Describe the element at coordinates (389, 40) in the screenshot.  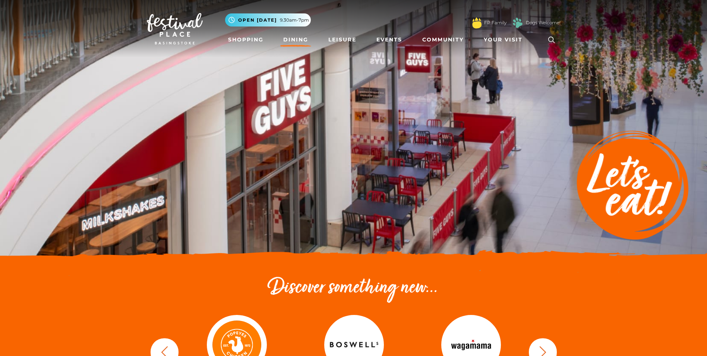
I see `a: Events` at that location.